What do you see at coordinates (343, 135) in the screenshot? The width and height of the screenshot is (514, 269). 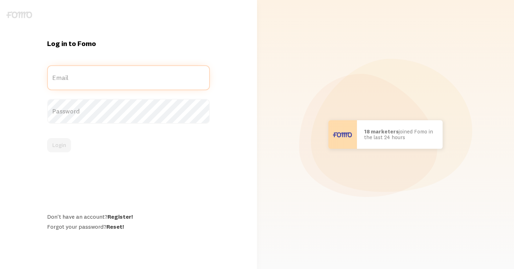 I see `img: User avatar` at bounding box center [343, 135].